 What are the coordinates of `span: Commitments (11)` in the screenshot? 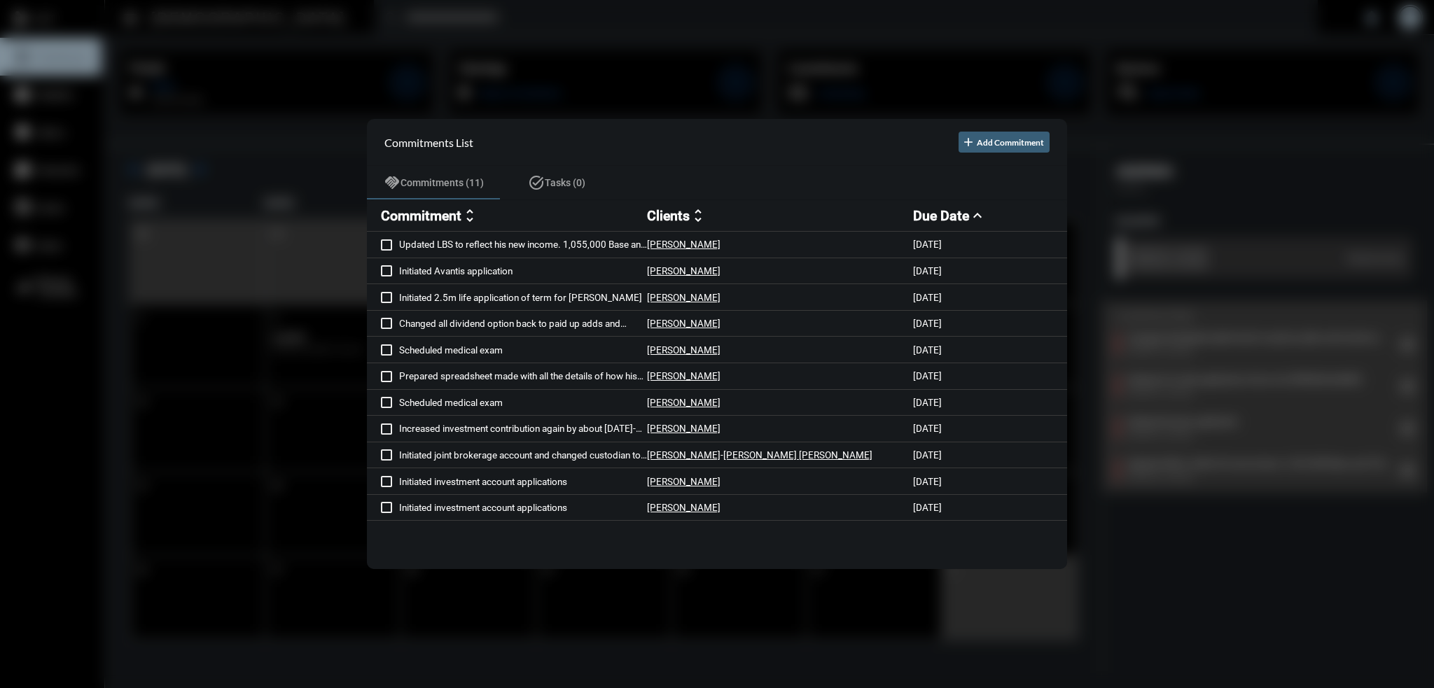 It's located at (442, 183).